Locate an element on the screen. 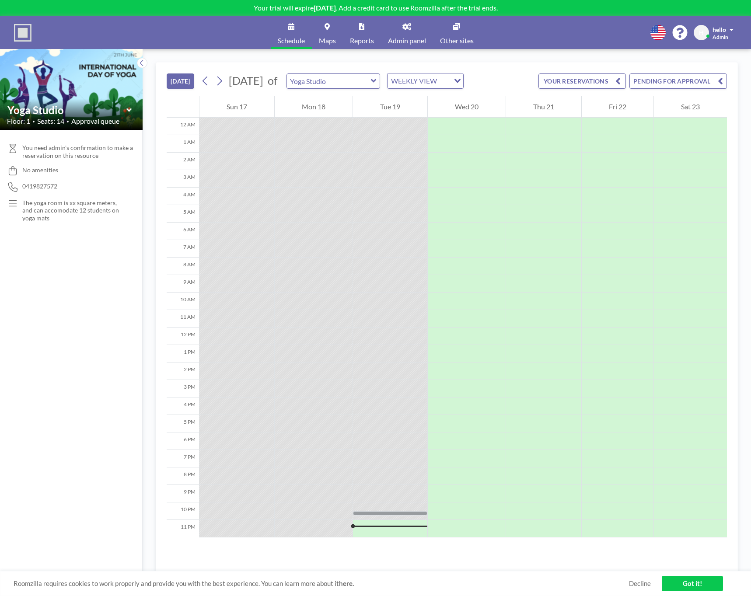 This screenshot has width=751, height=596. span: Admin is located at coordinates (720, 37).